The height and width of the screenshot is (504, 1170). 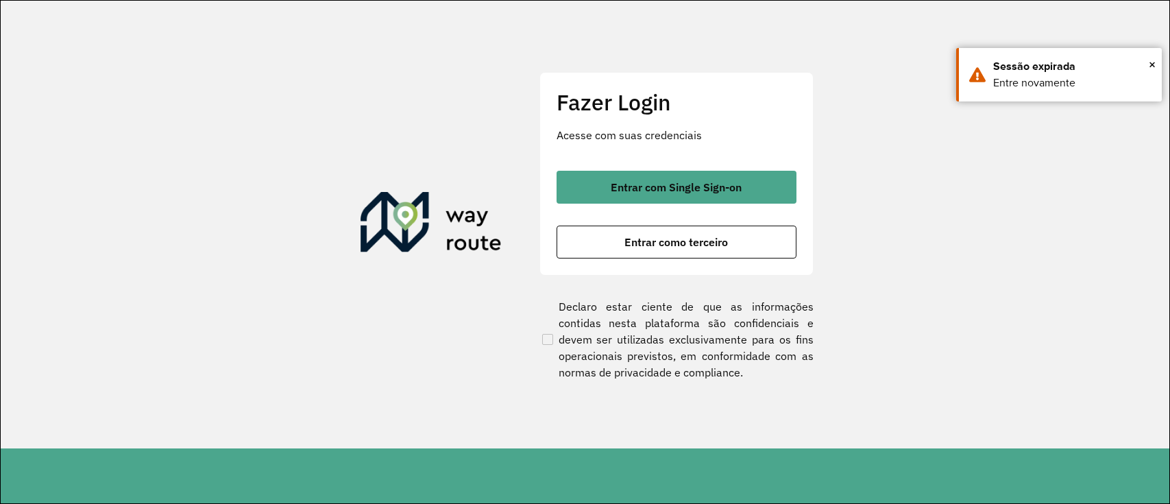 What do you see at coordinates (676, 242) in the screenshot?
I see `span: Entrar como terceiro` at bounding box center [676, 242].